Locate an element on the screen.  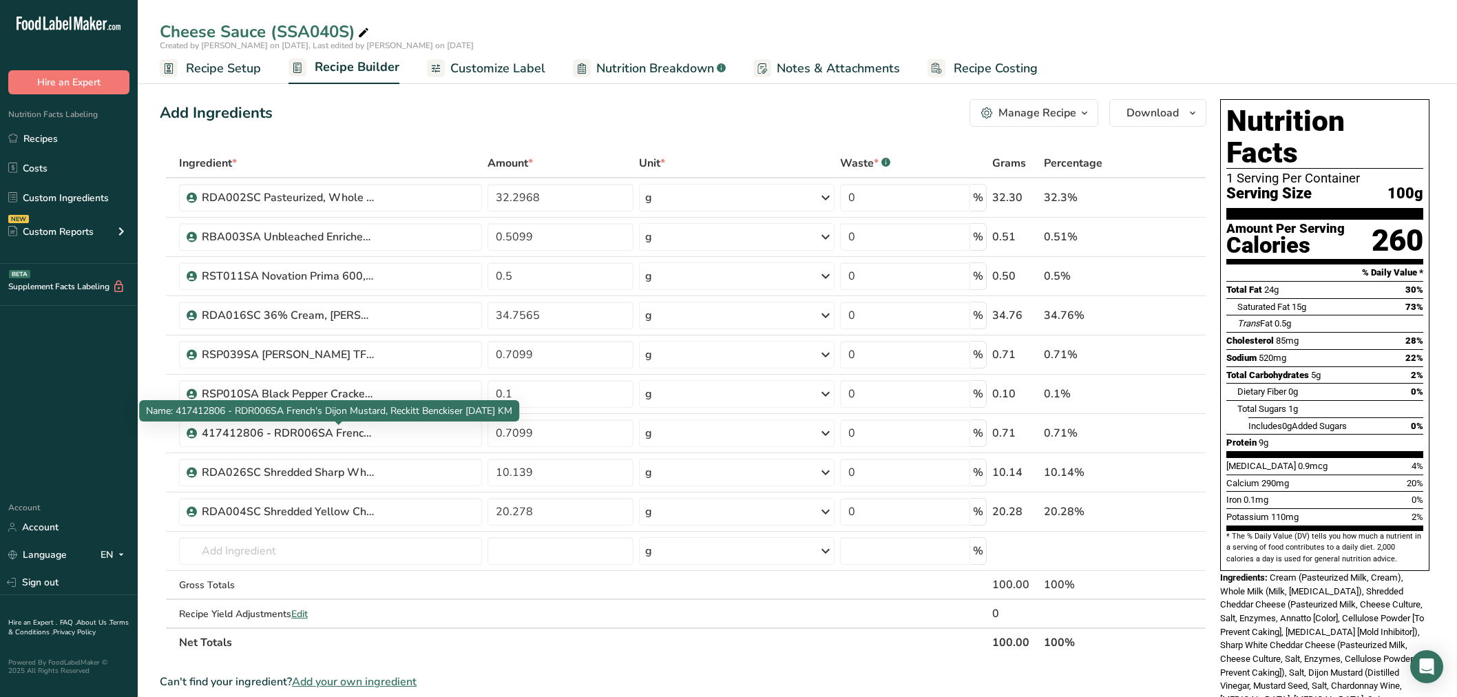
div: Cheese Sauce (SSA040S) is located at coordinates (266, 32).